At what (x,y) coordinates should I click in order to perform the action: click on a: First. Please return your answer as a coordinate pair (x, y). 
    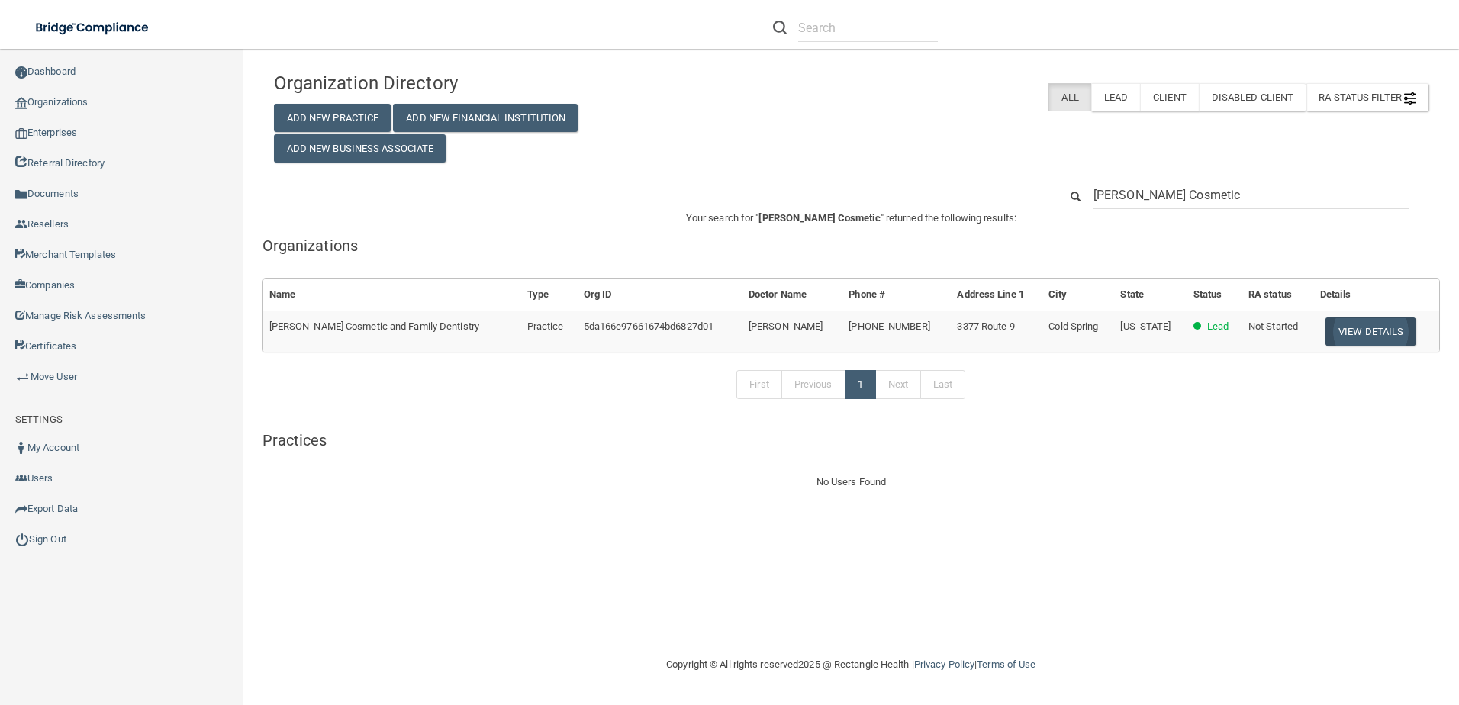
    Looking at the image, I should click on (759, 384).